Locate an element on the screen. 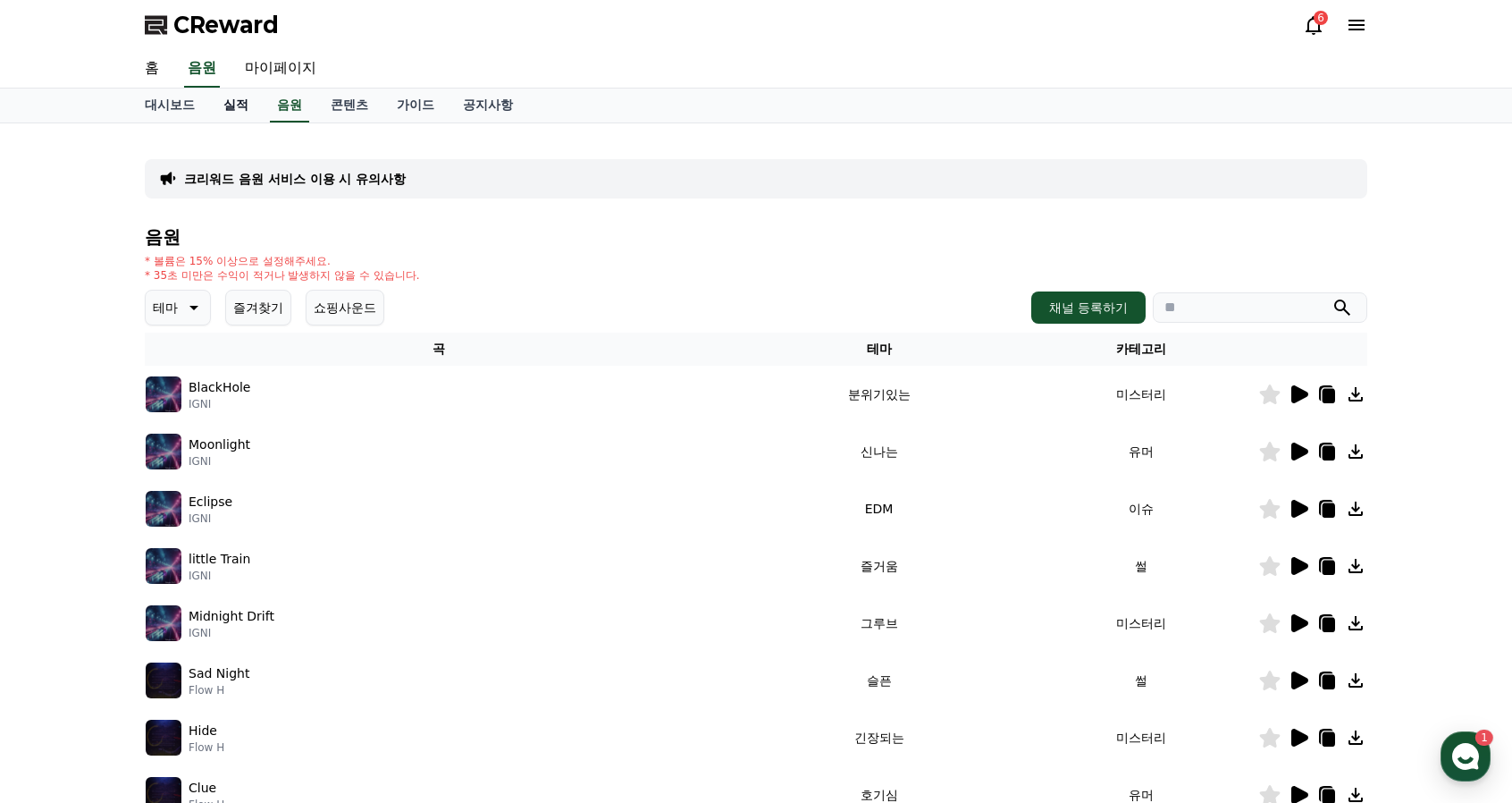 This screenshot has width=1512, height=803. td: 슬픈 is located at coordinates (878, 681).